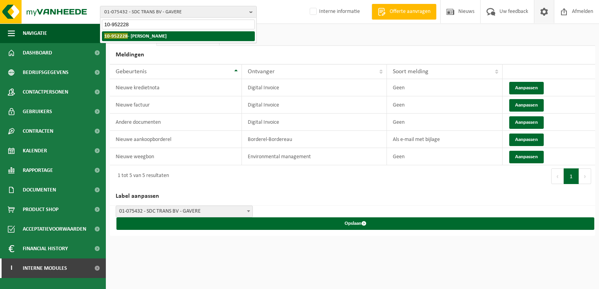 The height and width of the screenshot is (289, 599). What do you see at coordinates (584, 176) in the screenshot?
I see `button: Next` at bounding box center [584, 176].